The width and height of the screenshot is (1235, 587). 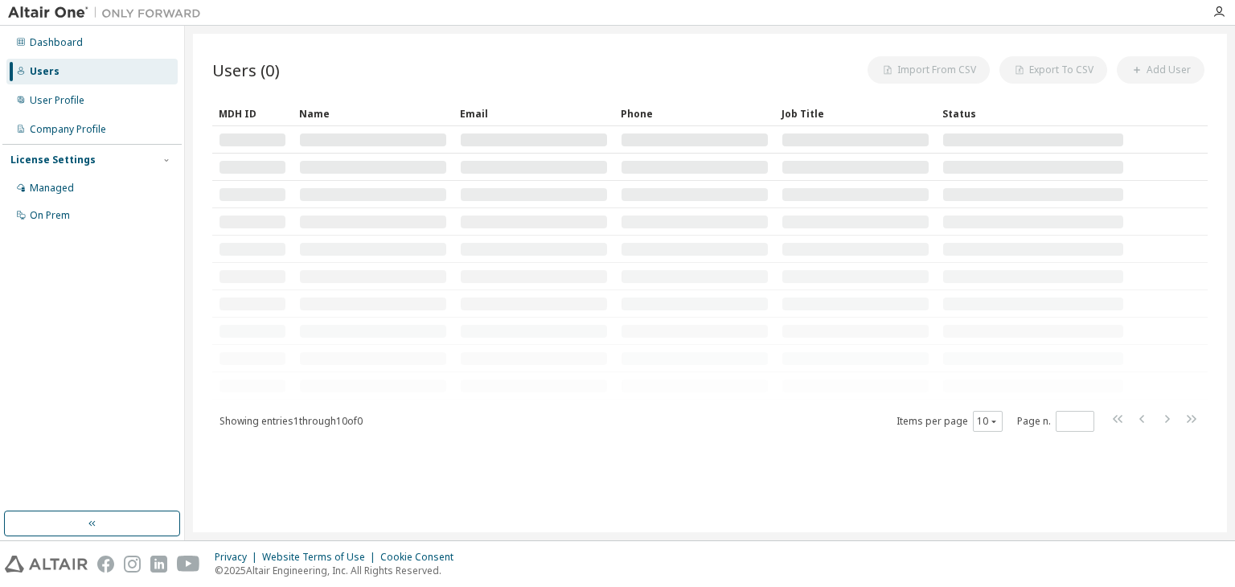 I want to click on button: Add User, so click(x=1160, y=70).